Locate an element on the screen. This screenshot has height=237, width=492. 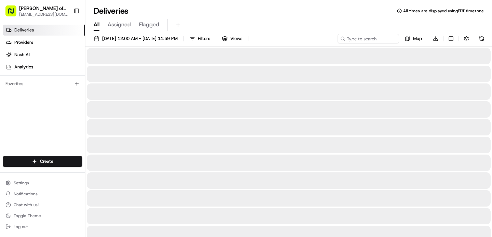
span: Notifications is located at coordinates (26, 194).